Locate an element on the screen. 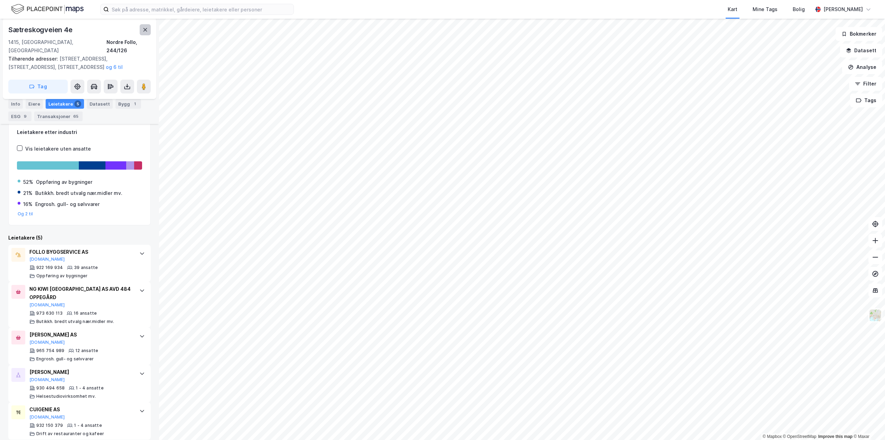 This screenshot has width=885, height=440. div: 52% is located at coordinates (28, 182).